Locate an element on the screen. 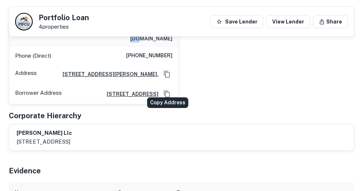 The height and width of the screenshot is (191, 363). p: Address is located at coordinates (26, 74).